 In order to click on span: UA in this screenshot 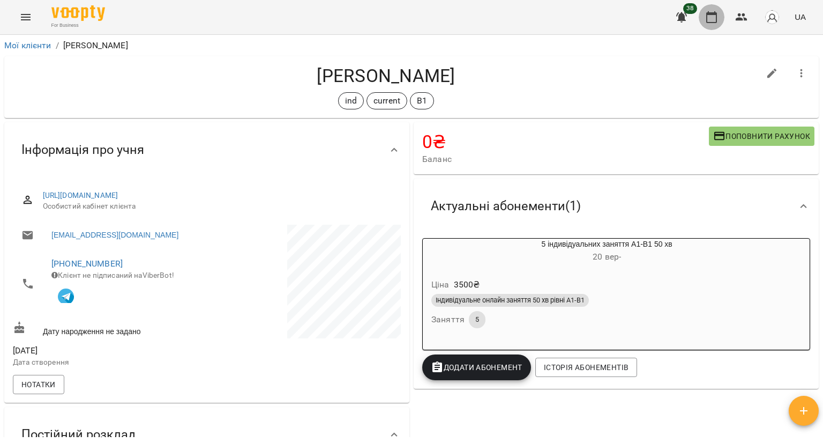, I will do `click(800, 17)`.